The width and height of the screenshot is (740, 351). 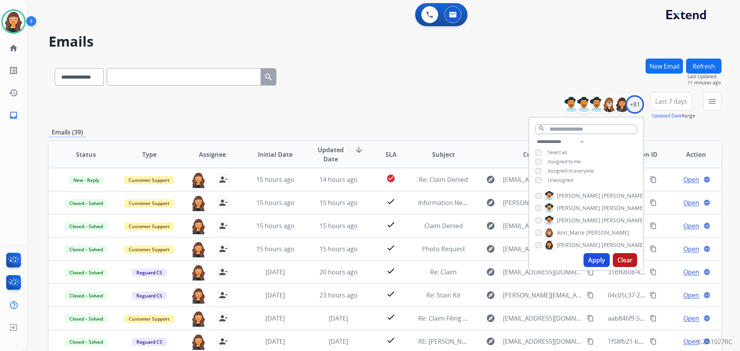 What do you see at coordinates (13, 71) in the screenshot?
I see `mat-icon: list_alt` at bounding box center [13, 71].